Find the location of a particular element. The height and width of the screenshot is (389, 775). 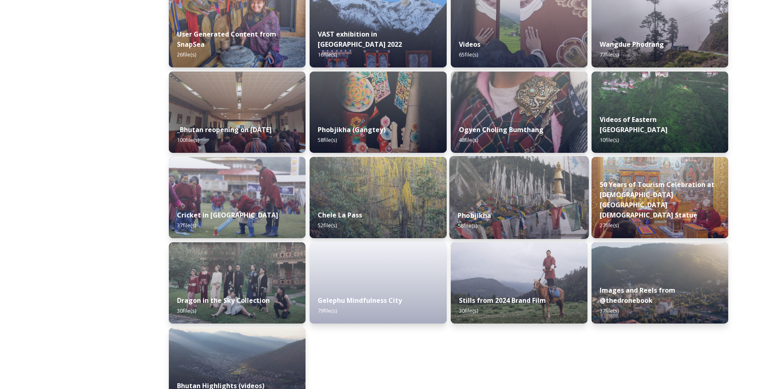

span: 27 file(s) is located at coordinates (609, 225).